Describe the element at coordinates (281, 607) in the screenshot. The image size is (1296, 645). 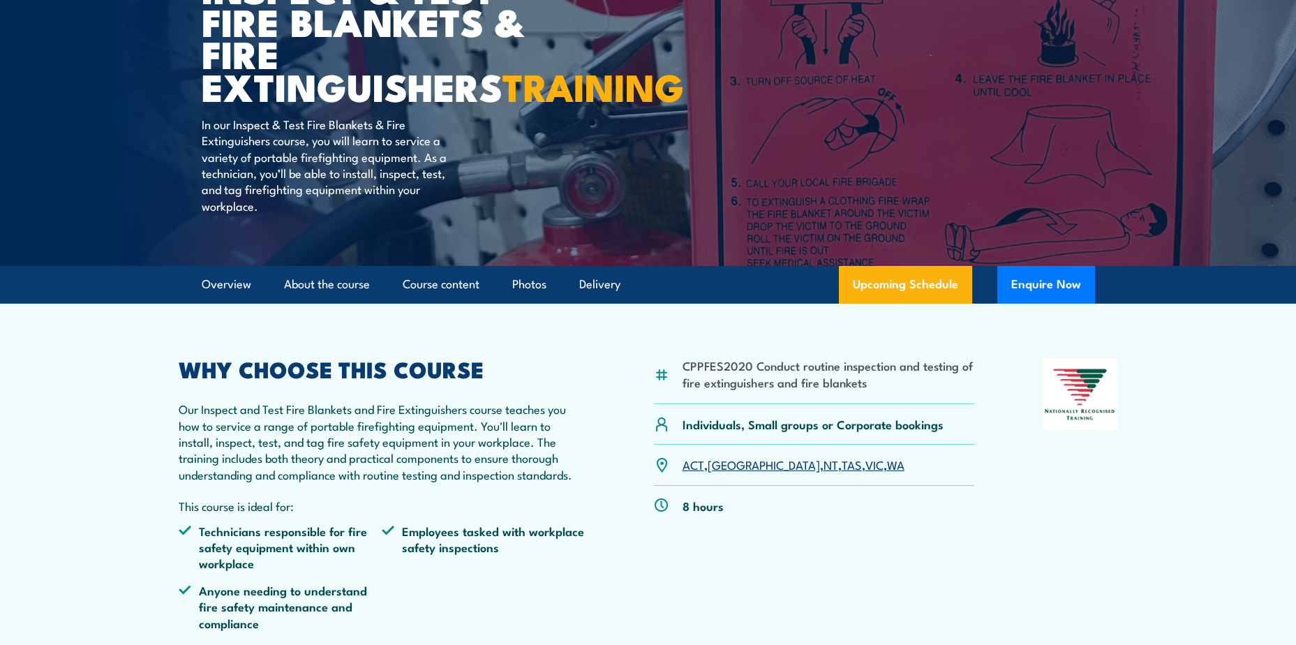
I see `li: Anyone needing to understand fire safety maintenance and compliance` at that location.